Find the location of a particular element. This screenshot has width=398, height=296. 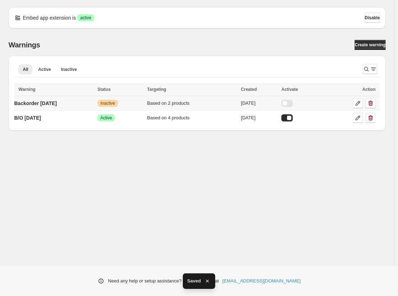

span: All is located at coordinates (25, 69).